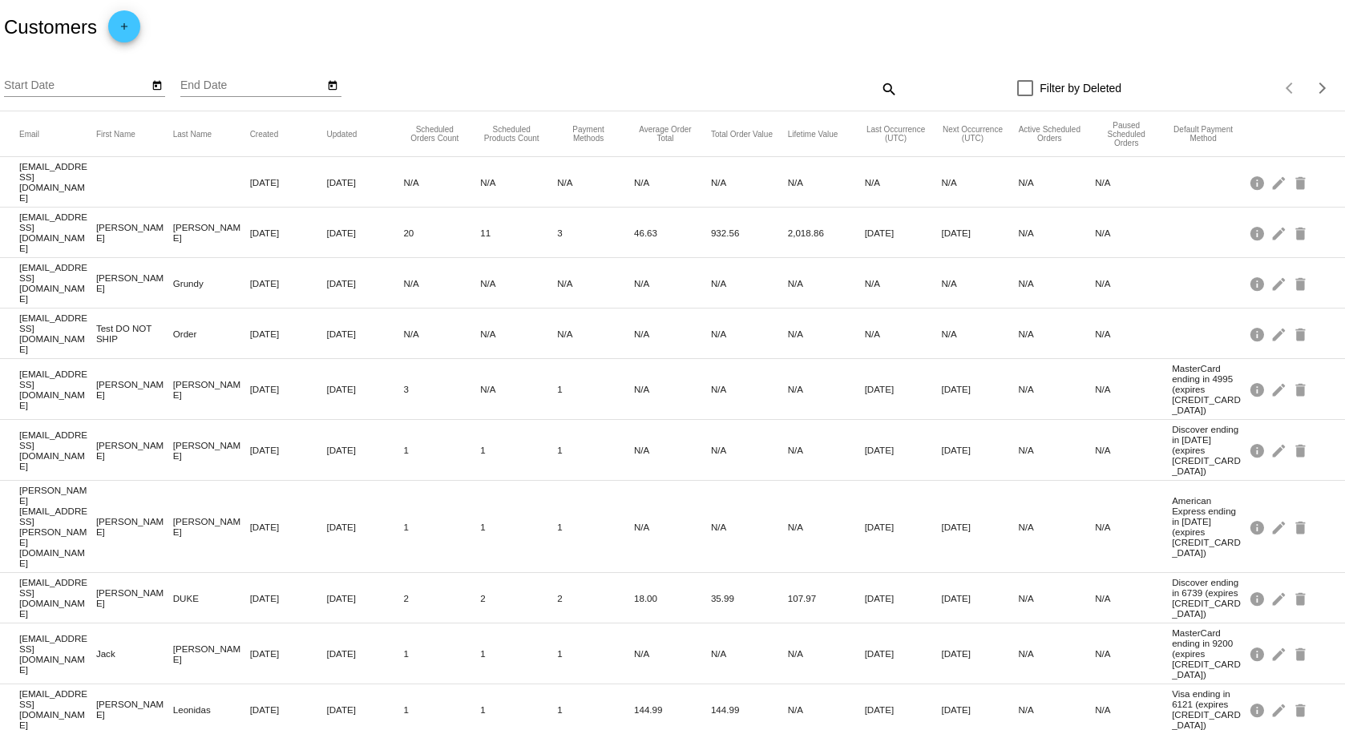 The height and width of the screenshot is (730, 1345). I want to click on mat-cell: 46.63, so click(672, 232).